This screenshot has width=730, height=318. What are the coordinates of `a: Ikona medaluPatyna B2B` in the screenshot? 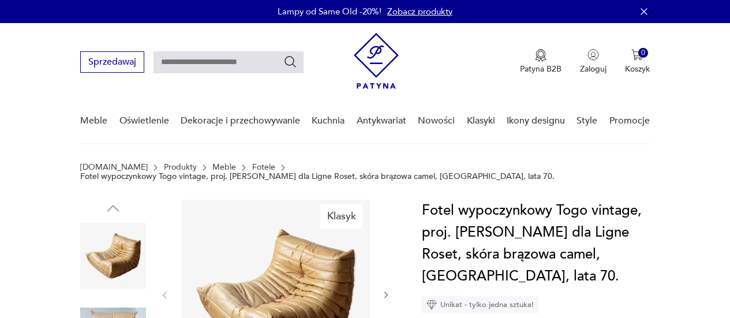 It's located at (541, 62).